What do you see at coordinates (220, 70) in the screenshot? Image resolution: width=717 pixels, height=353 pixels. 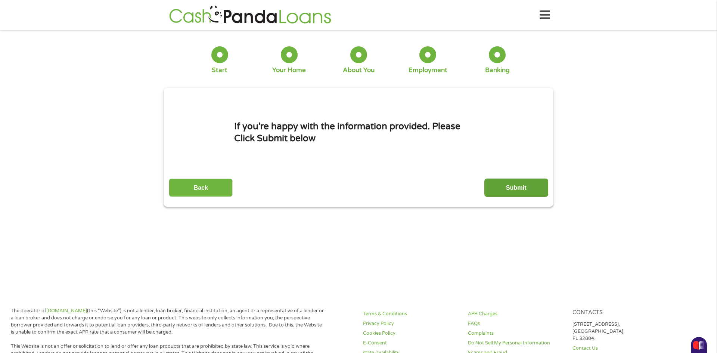 I see `div: Start` at bounding box center [220, 70].